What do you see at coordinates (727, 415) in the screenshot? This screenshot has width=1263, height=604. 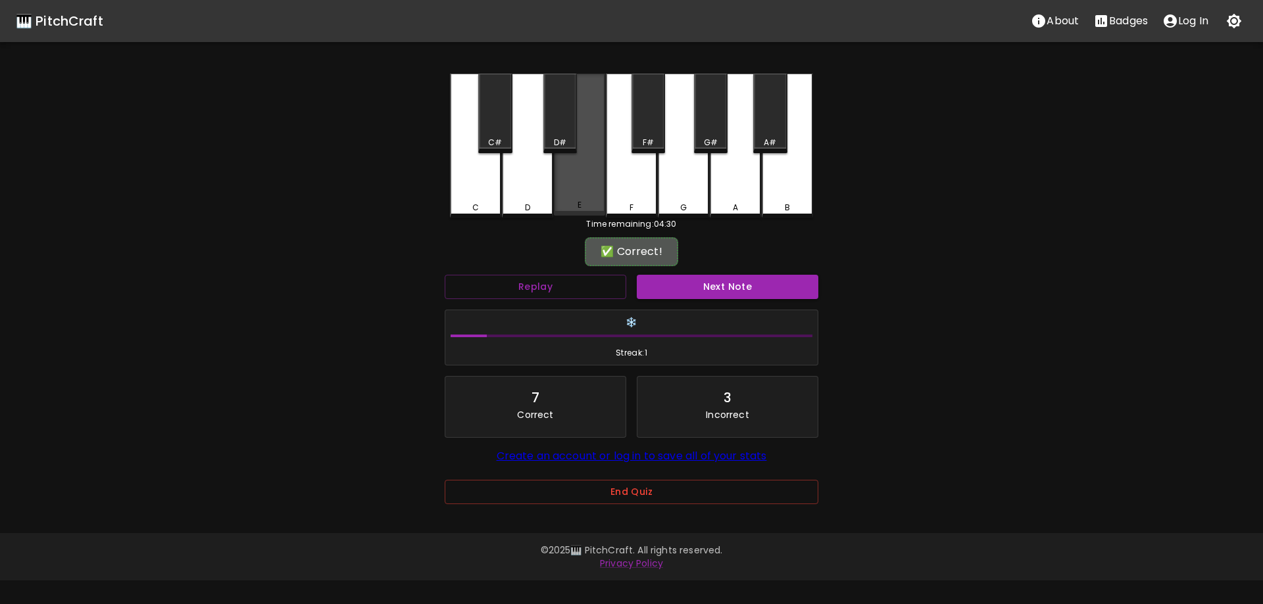 I see `p: Incorrect` at bounding box center [727, 415].